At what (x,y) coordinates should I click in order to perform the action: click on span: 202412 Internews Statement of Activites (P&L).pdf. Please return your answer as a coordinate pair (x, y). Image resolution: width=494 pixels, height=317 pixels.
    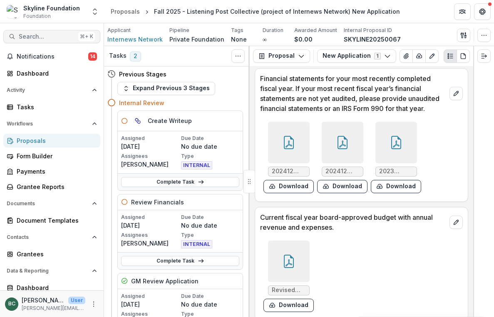
    Looking at the image, I should click on (289, 171).